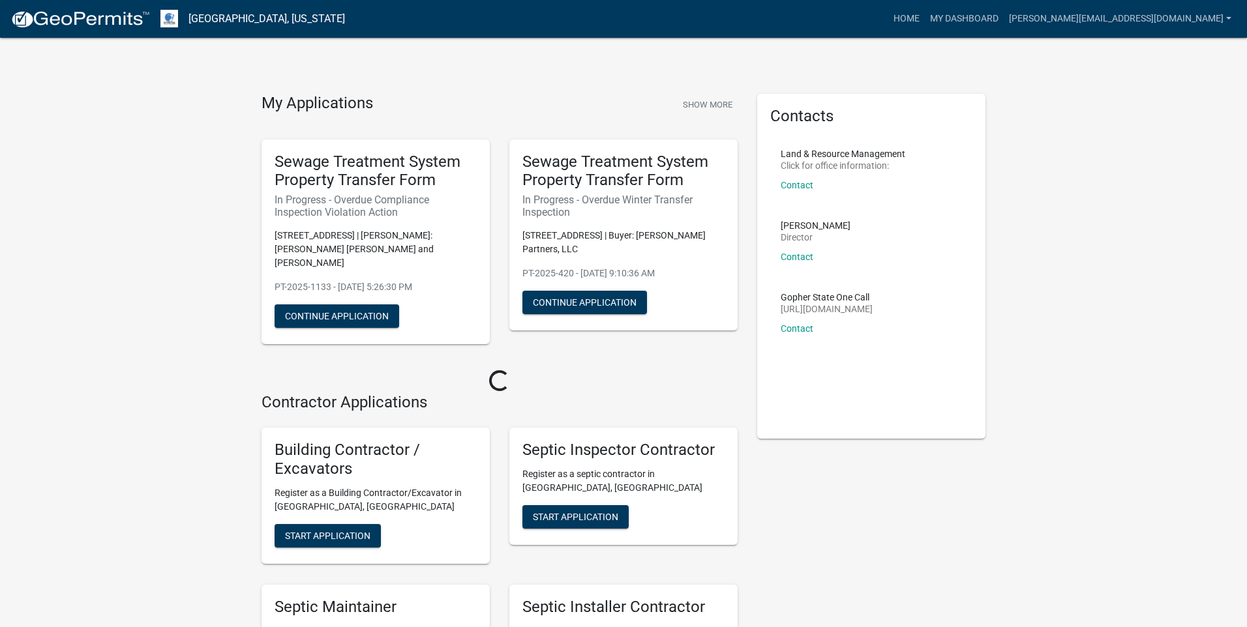 The image size is (1247, 627). What do you see at coordinates (317, 104) in the screenshot?
I see `h4: My Applications` at bounding box center [317, 104].